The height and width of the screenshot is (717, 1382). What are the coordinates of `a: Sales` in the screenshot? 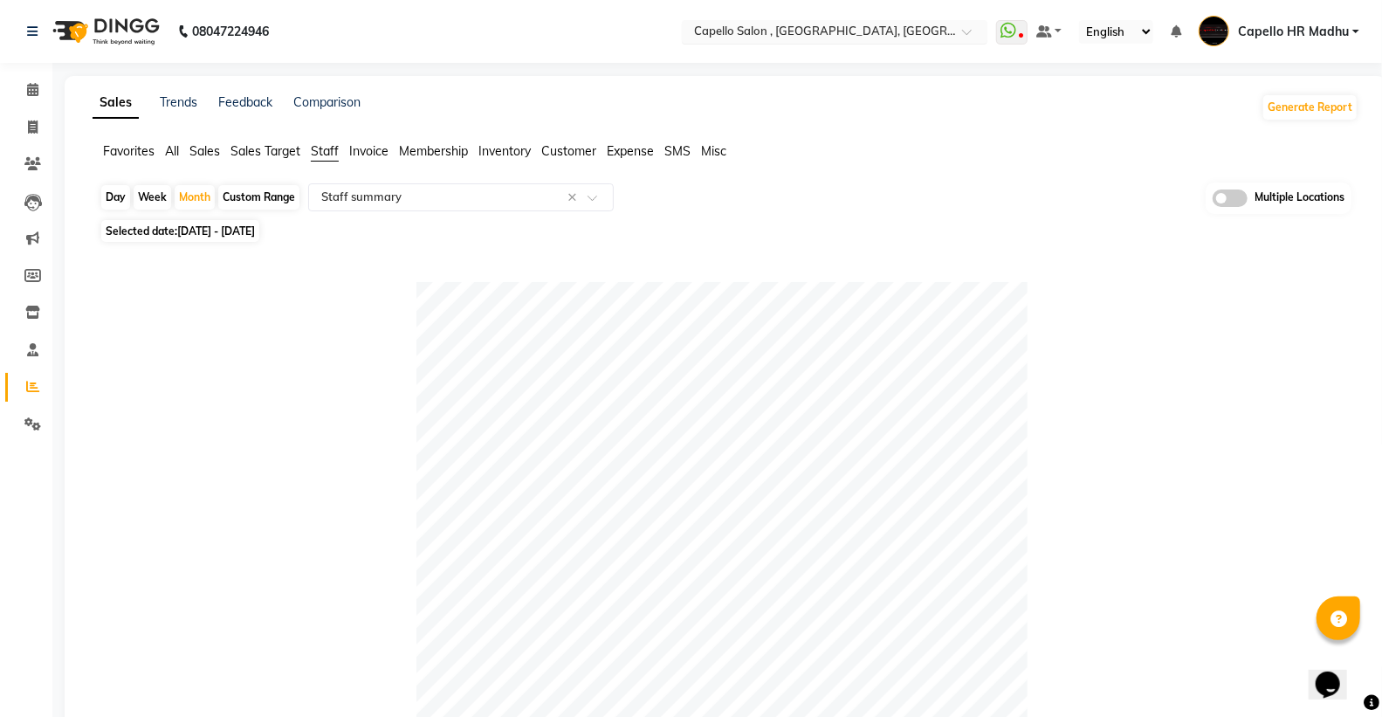 It's located at (115, 103).